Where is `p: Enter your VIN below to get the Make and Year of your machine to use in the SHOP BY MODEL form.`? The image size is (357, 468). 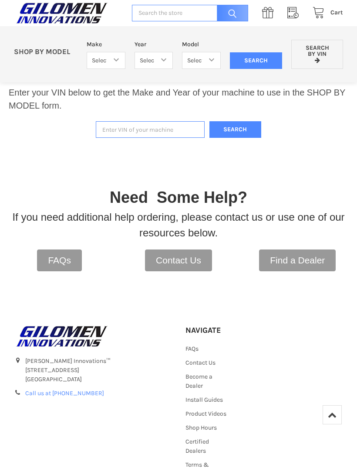 p: Enter your VIN below to get the Make and Year of your machine to use in the SHOP BY MODEL form. is located at coordinates (179, 99).